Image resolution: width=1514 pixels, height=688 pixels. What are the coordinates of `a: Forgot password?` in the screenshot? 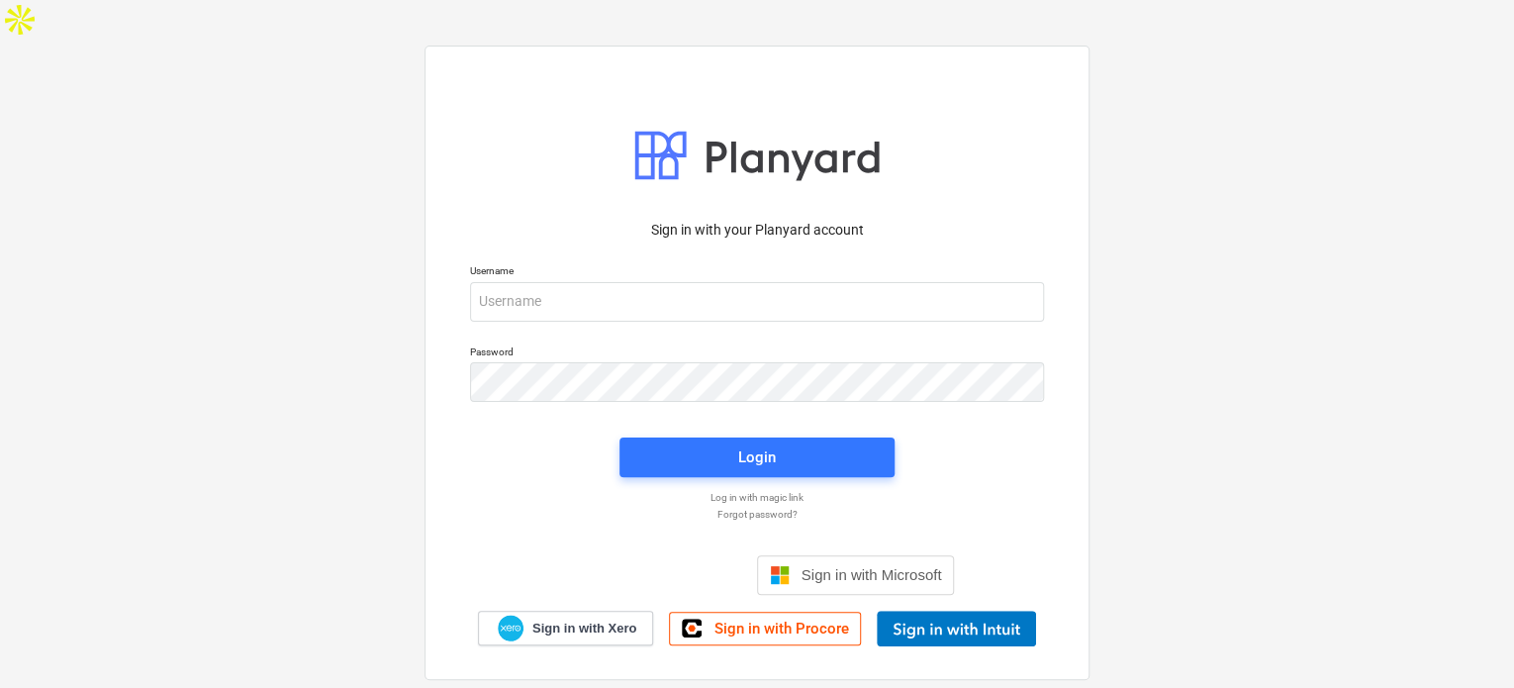 It's located at (757, 513).